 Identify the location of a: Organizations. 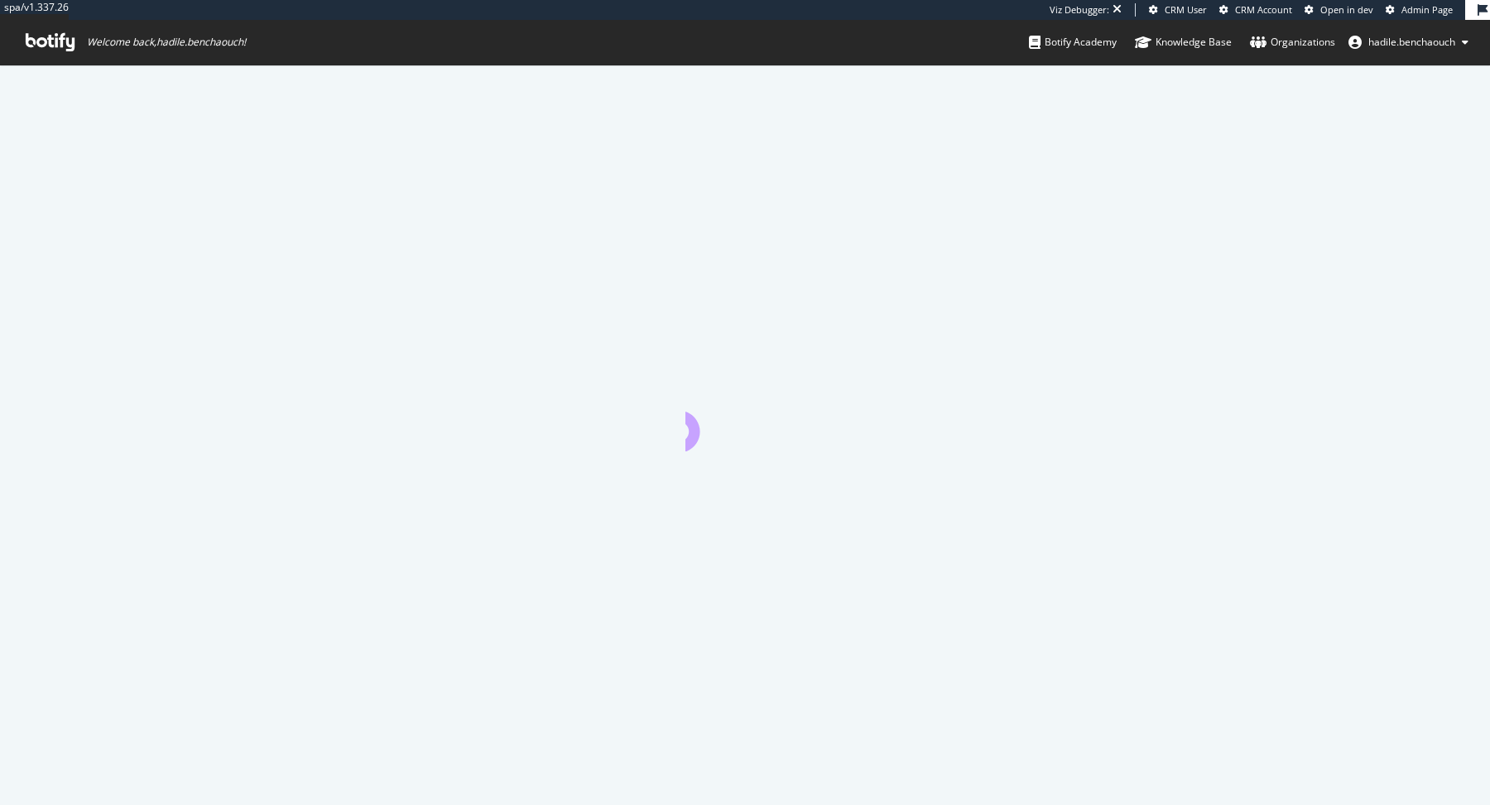
(1292, 42).